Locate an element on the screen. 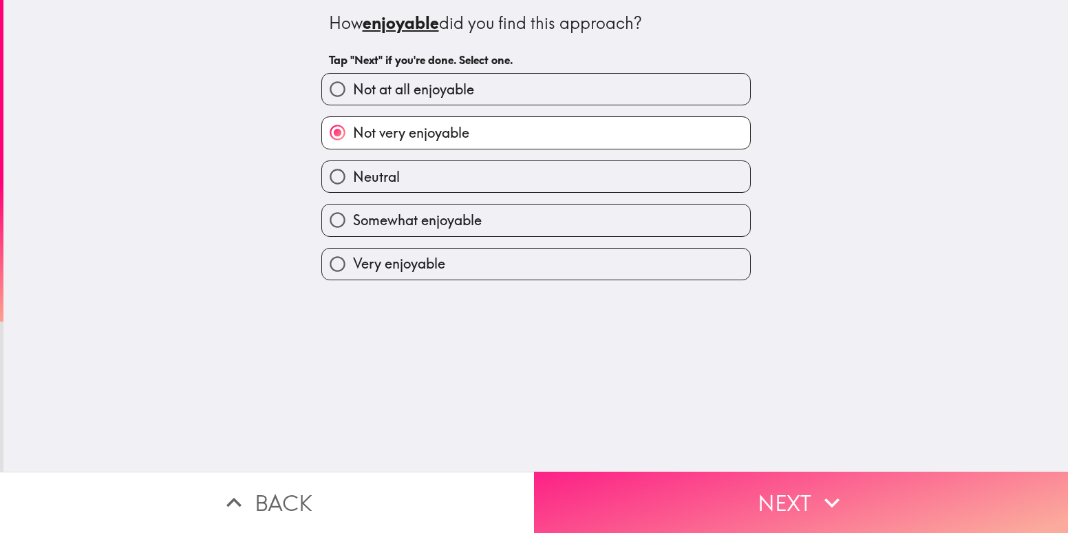 The image size is (1068, 533). button: Next is located at coordinates (801, 502).